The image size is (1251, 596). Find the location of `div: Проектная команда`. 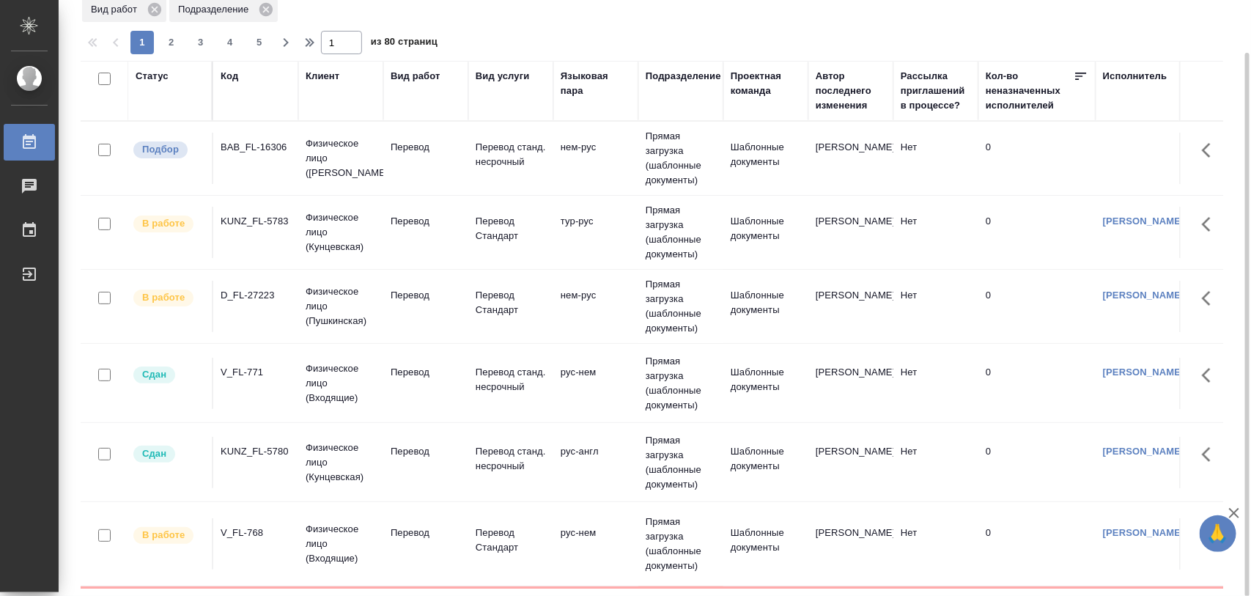

div: Проектная команда is located at coordinates (766, 84).